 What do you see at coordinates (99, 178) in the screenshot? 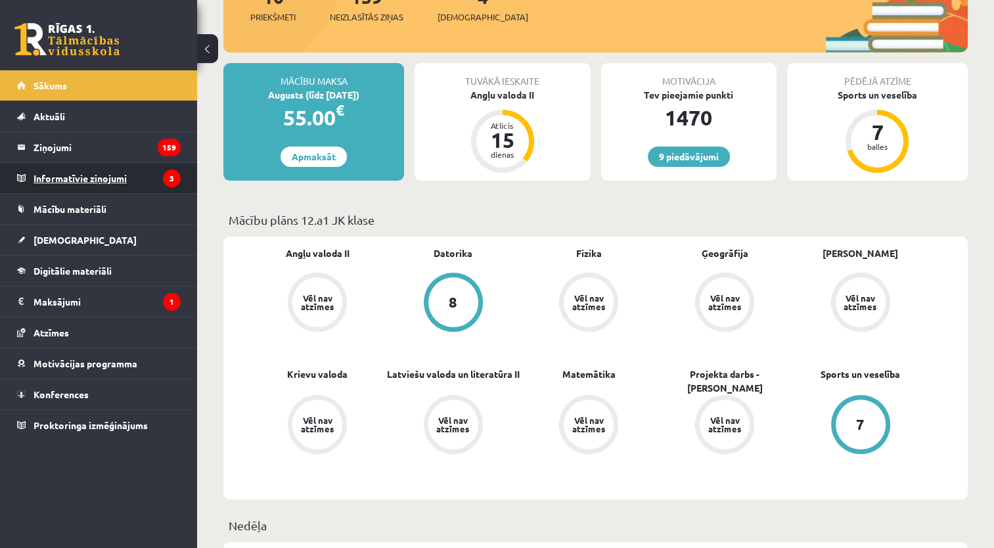
I see `a: Informatīvie ziņojumi3` at bounding box center [99, 178].